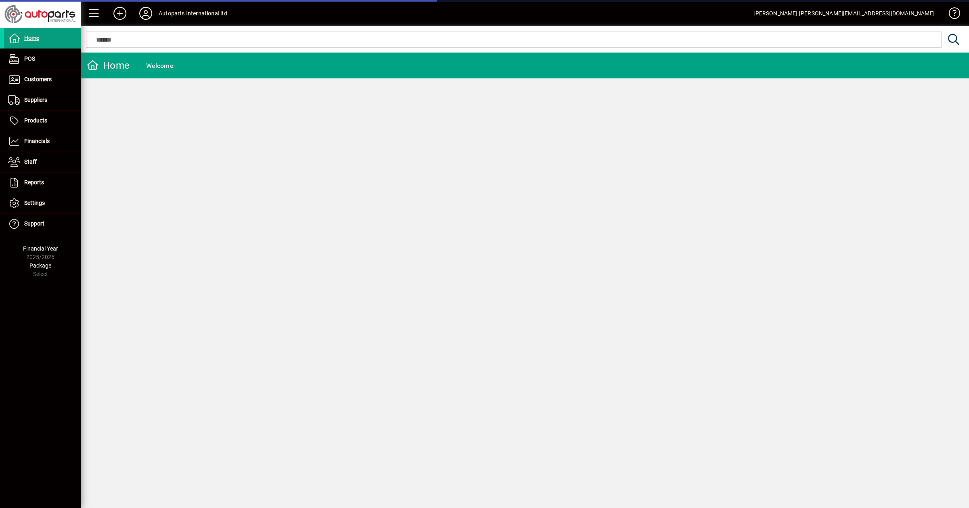  Describe the element at coordinates (193, 13) in the screenshot. I see `div: Autoparts International ltd` at that location.